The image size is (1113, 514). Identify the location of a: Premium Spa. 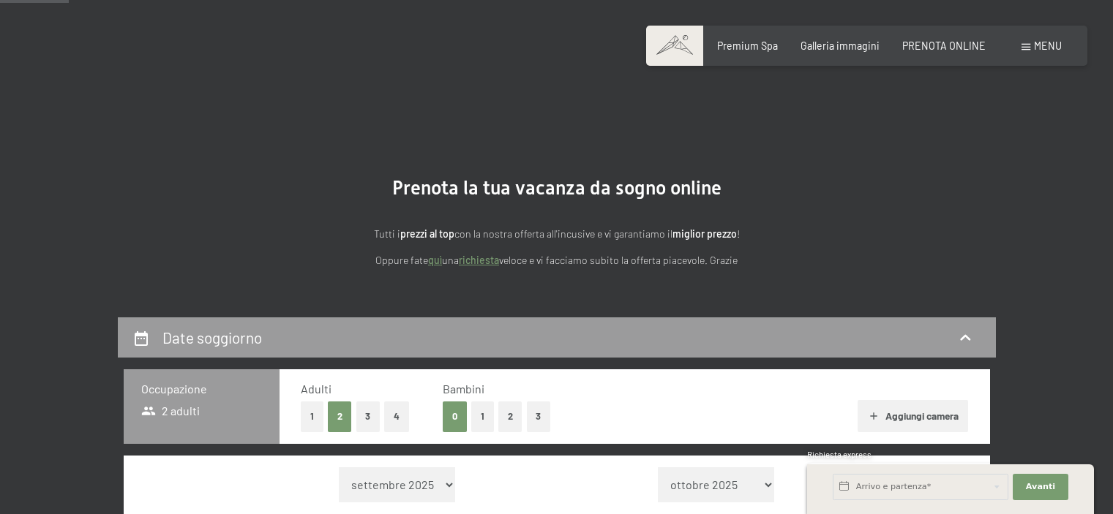
(747, 45).